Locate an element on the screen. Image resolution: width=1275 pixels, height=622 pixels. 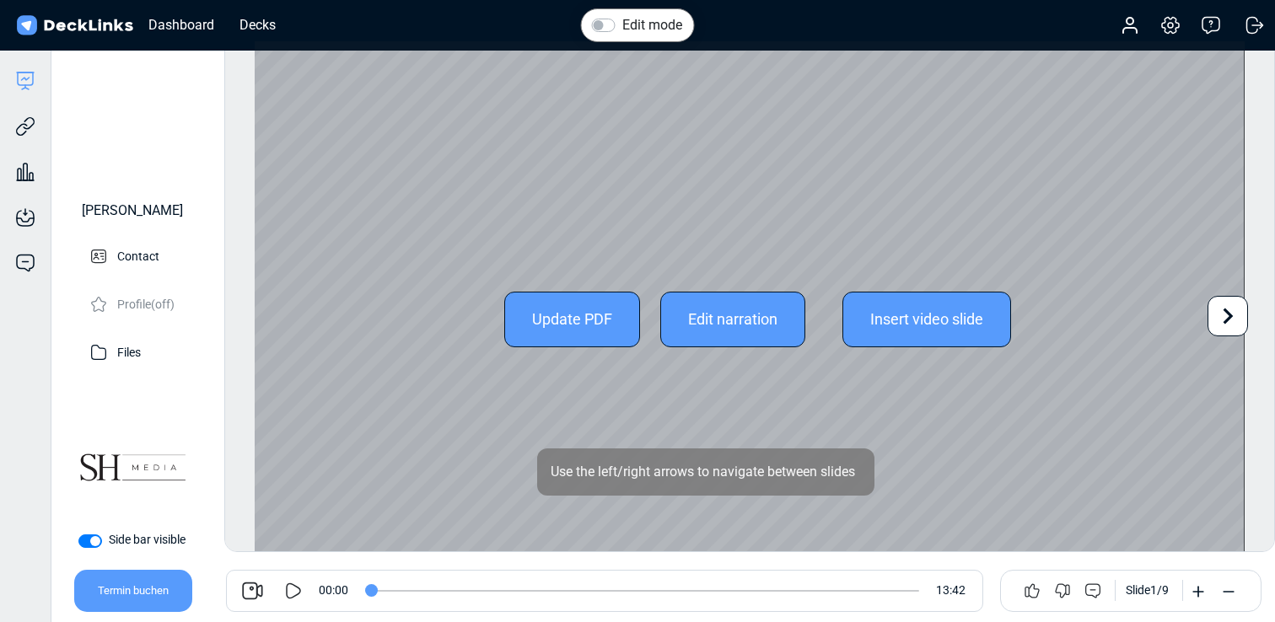
span: 13:42 is located at coordinates (950, 590).